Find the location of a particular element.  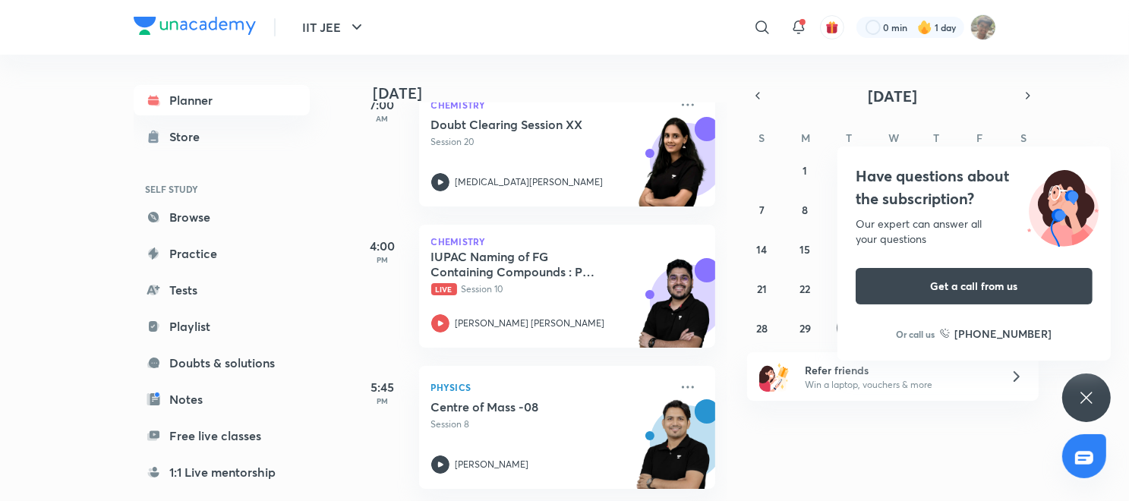

p: Session 10 is located at coordinates (550, 289).